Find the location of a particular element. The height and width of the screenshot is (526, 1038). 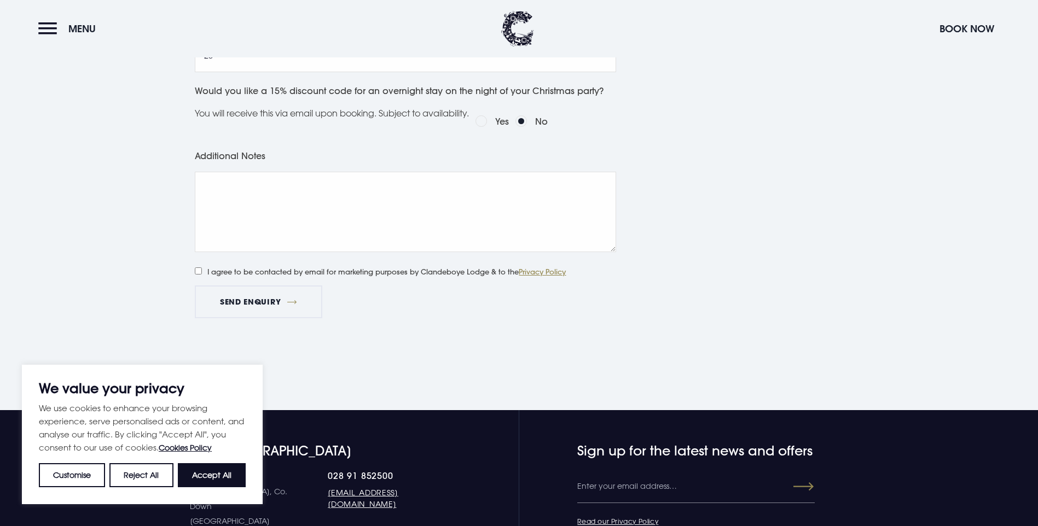

button: Submit is located at coordinates (794, 487).